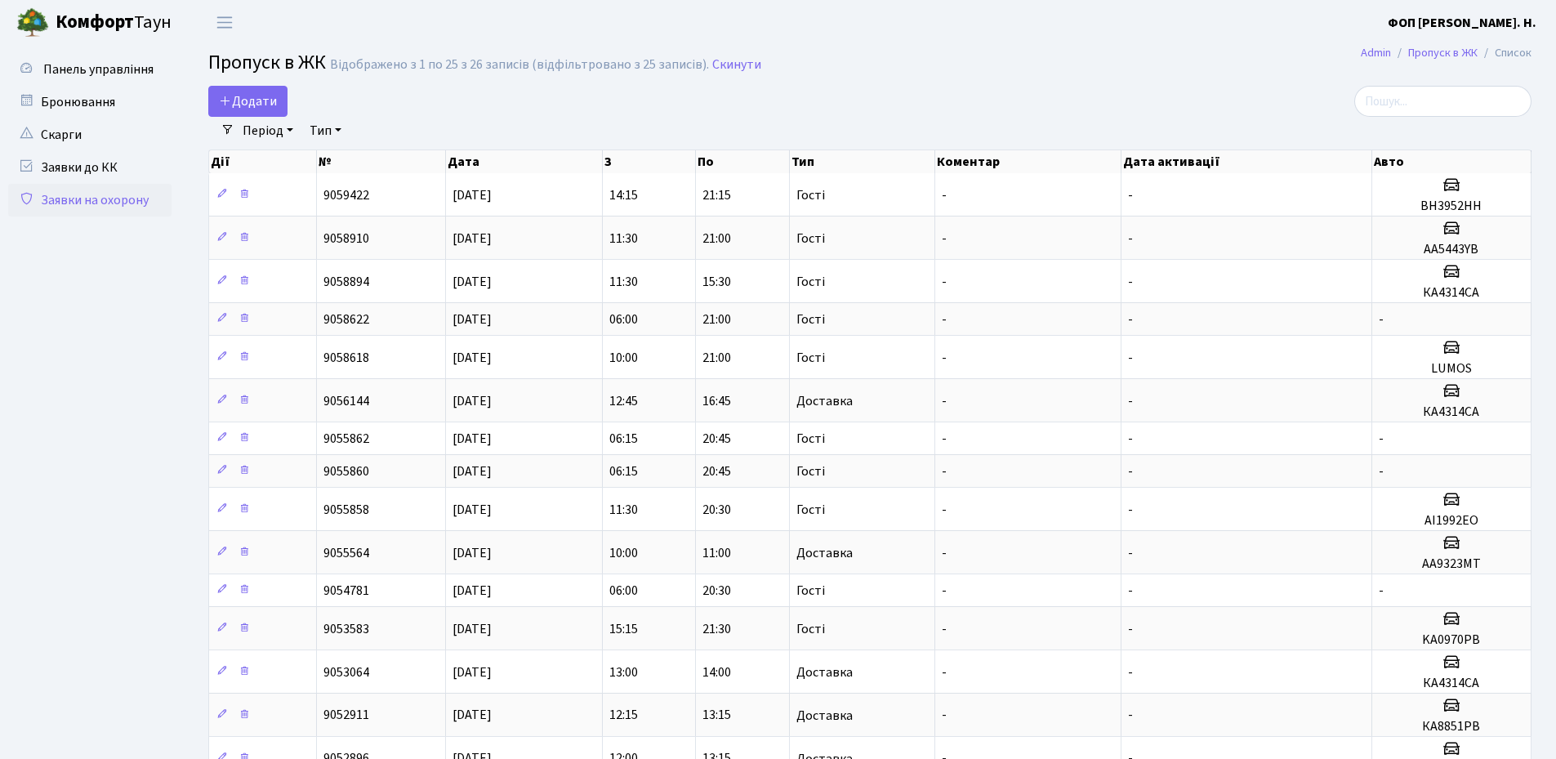 The height and width of the screenshot is (759, 1556). What do you see at coordinates (1451, 162) in the screenshot?
I see `th: Авто` at bounding box center [1451, 162].